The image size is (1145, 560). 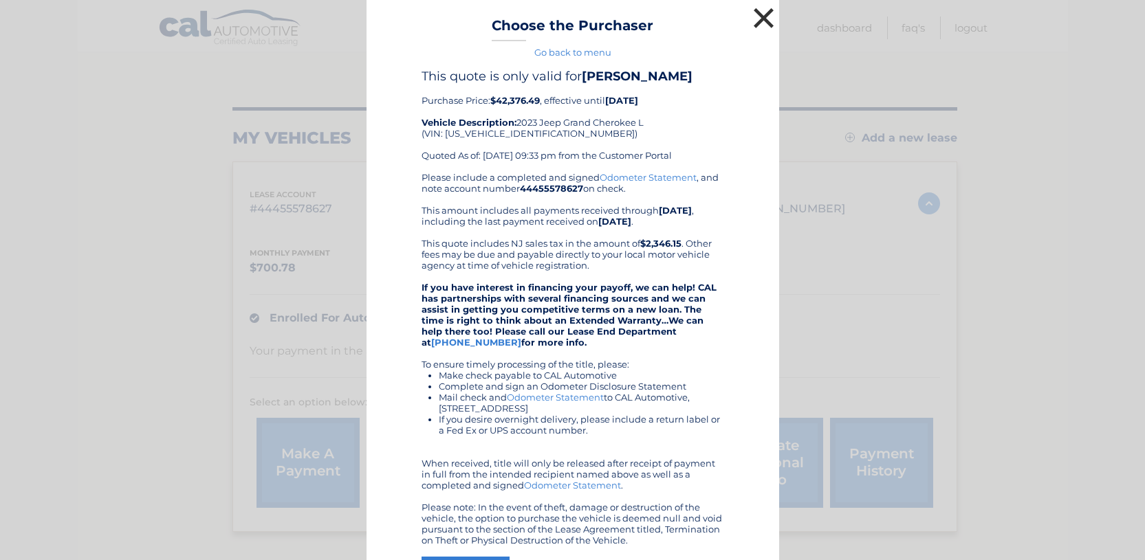 I want to click on strong: Vehicle Description:, so click(x=469, y=122).